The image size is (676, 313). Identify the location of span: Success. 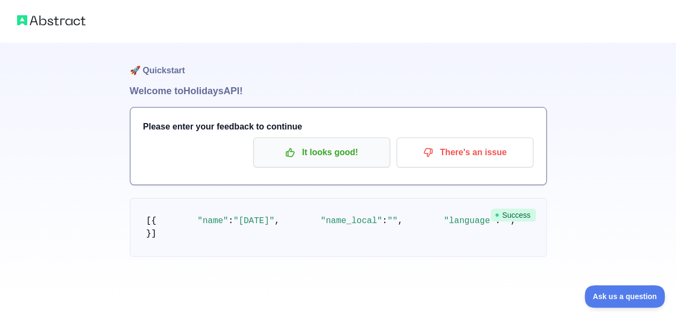
(513, 215).